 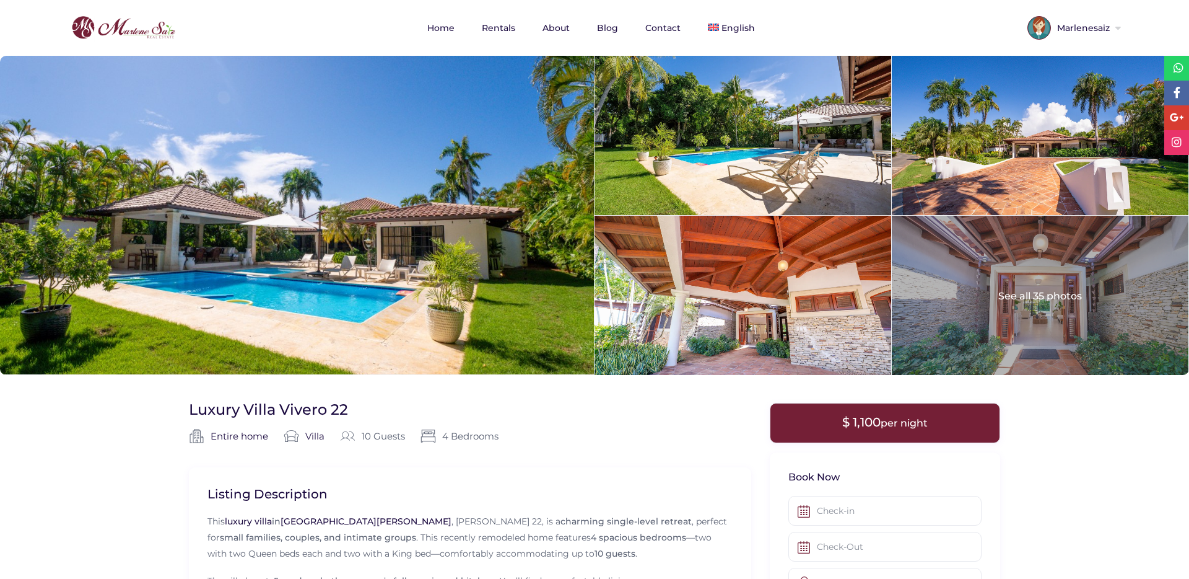 What do you see at coordinates (885, 477) in the screenshot?
I see `h3: Book Now` at bounding box center [885, 477].